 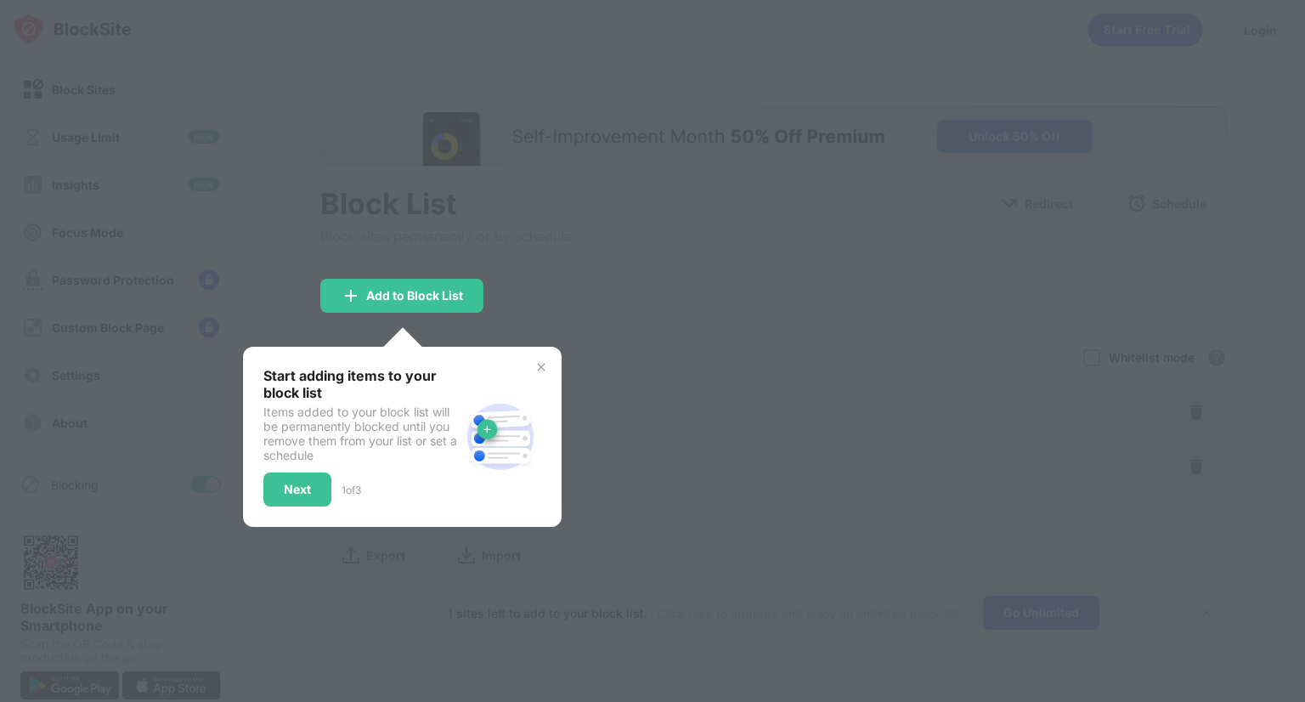 I want to click on img: block-site.svg, so click(x=501, y=437).